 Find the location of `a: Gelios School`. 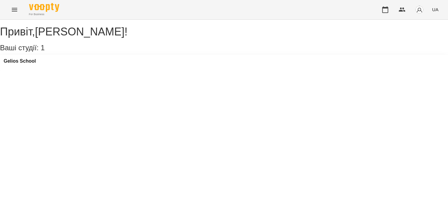

a: Gelios School is located at coordinates (20, 61).